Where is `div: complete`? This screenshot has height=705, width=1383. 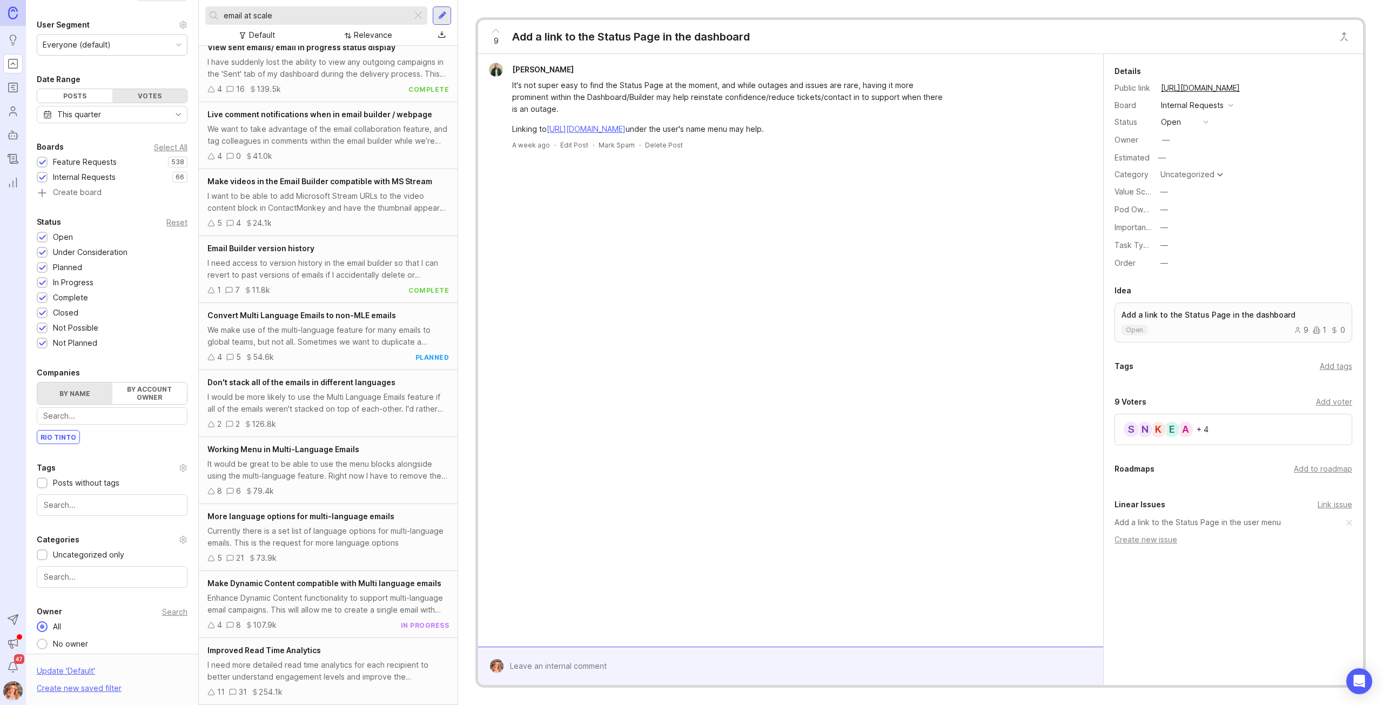
div: complete is located at coordinates (428, 89).